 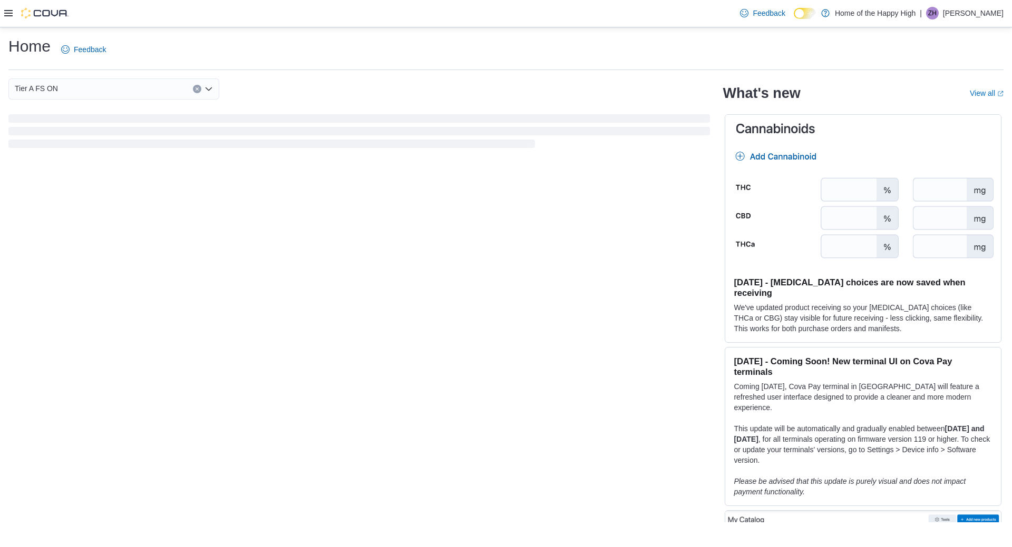 I want to click on h2: What's new, so click(x=761, y=93).